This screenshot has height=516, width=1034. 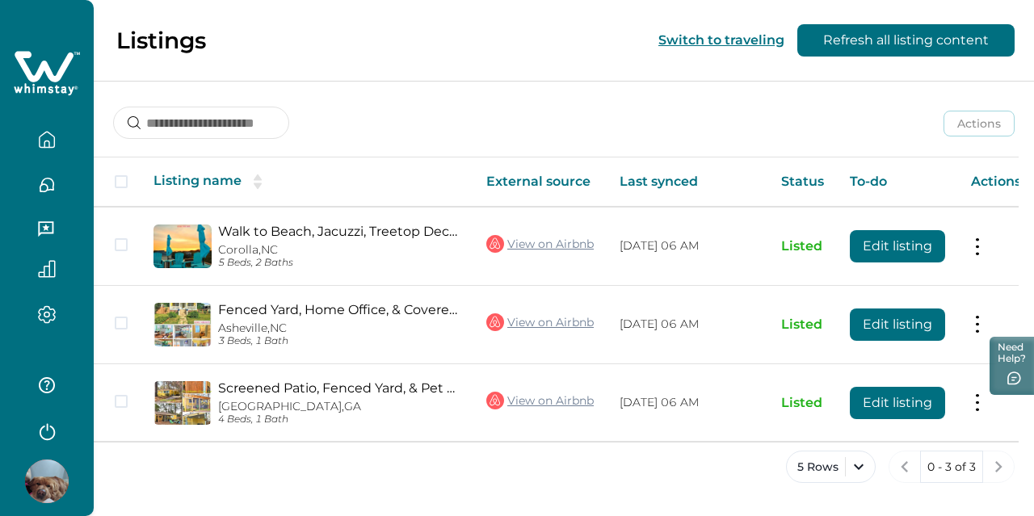 What do you see at coordinates (898, 182) in the screenshot?
I see `th: To-do` at bounding box center [898, 182].